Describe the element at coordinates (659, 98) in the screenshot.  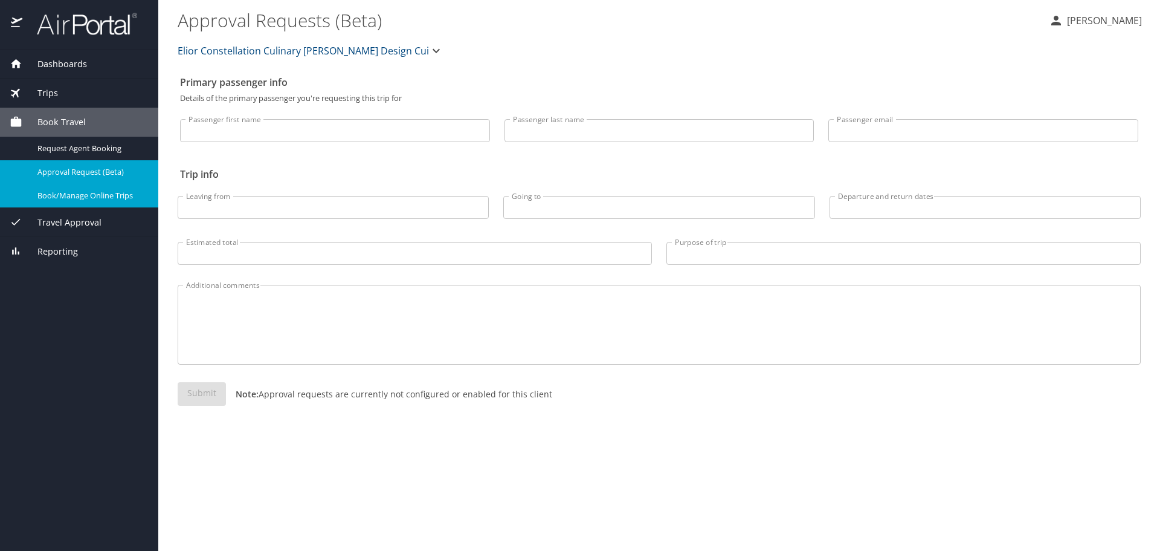
I see `p: Details of the primary passenger you're requesting this trip for` at that location.